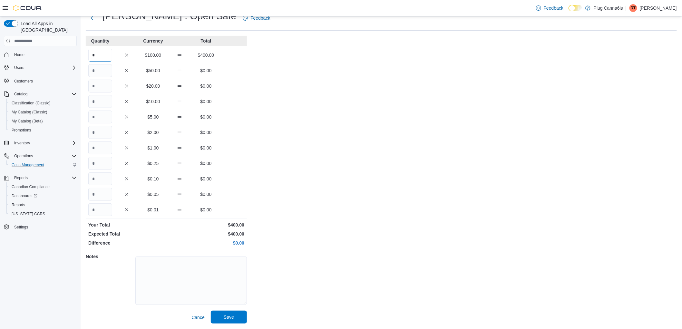 The height and width of the screenshot is (329, 682). What do you see at coordinates (21, 94) in the screenshot?
I see `span: Catalog` at bounding box center [21, 94].